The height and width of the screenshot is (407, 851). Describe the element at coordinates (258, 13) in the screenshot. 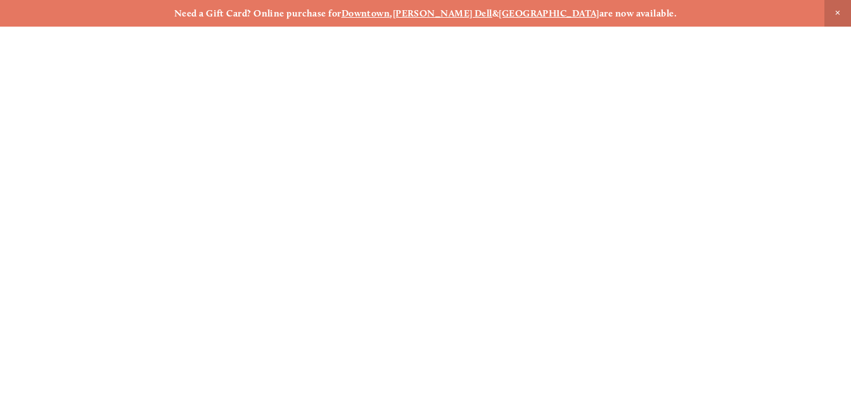

I see `strong: Need a Gift Card? Online purchase for` at that location.